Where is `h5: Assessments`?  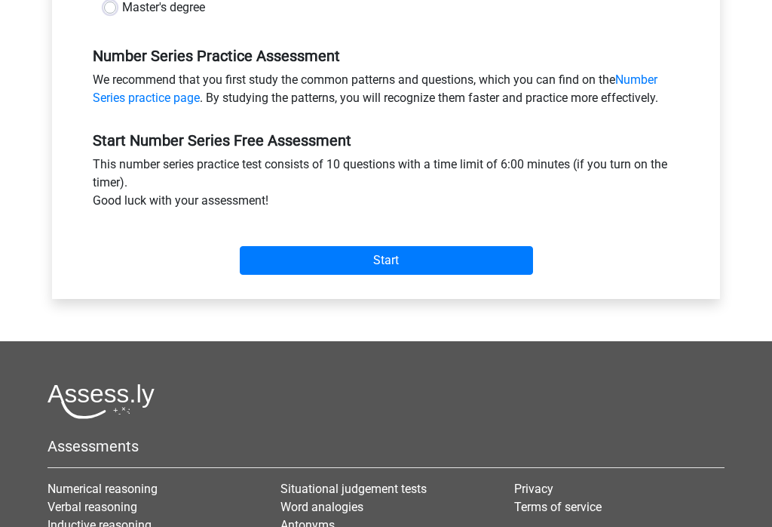
h5: Assessments is located at coordinates (386, 446).